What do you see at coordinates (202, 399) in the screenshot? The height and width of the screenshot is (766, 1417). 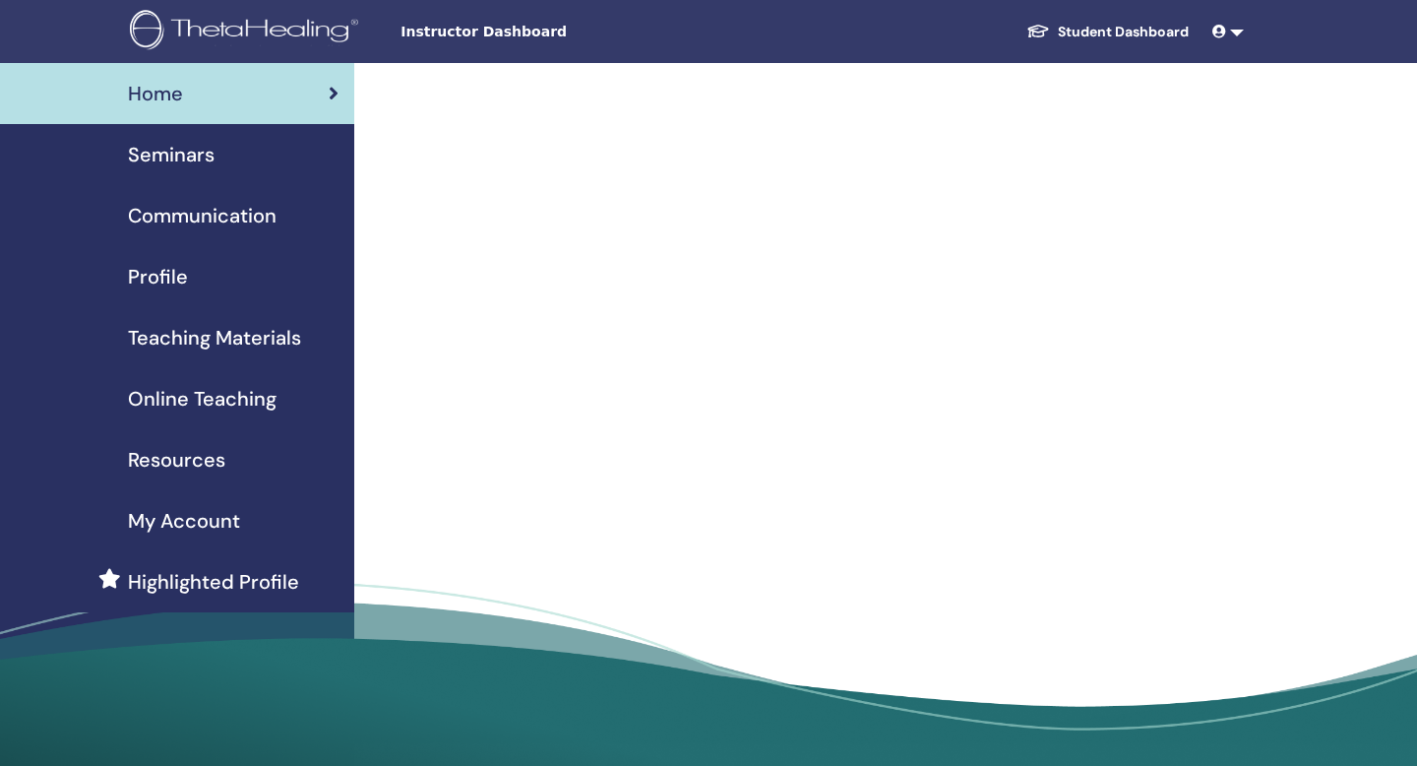 I see `span: Online Teaching` at bounding box center [202, 399].